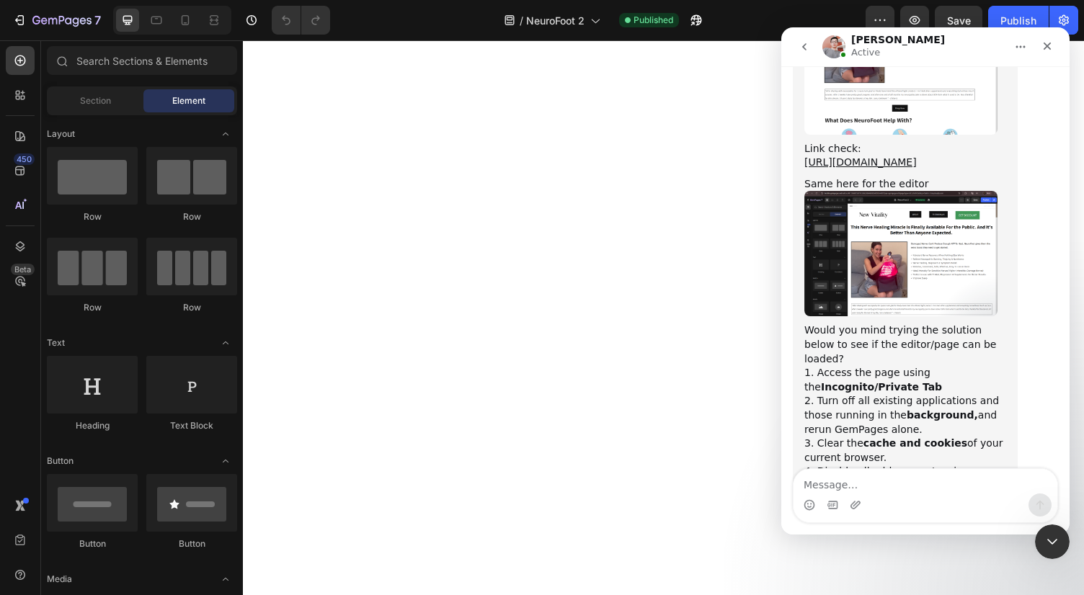 Image resolution: width=1084 pixels, height=595 pixels. Describe the element at coordinates (124, 388) in the screenshot. I see `div: 2. Turn off all existing applications and those running in the and rerun GemPages alone.` at that location.